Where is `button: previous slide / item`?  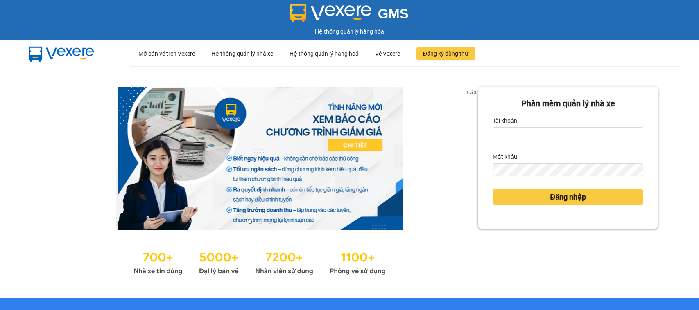
button: previous slide / item is located at coordinates (47, 158).